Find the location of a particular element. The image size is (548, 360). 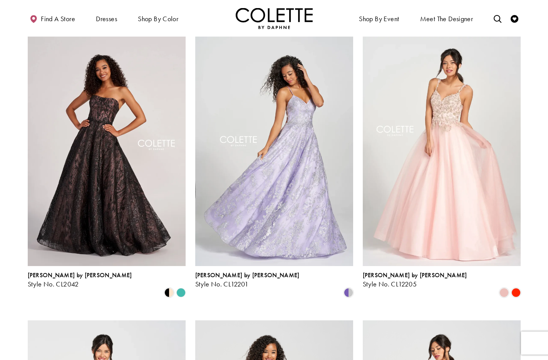

span: Meet the designer is located at coordinates (446, 19).